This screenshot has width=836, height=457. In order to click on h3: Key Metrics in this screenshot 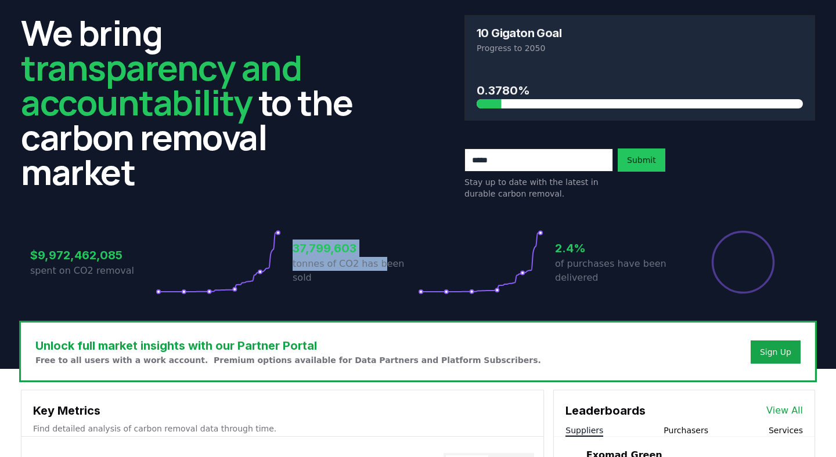, I will do `click(282, 411)`.